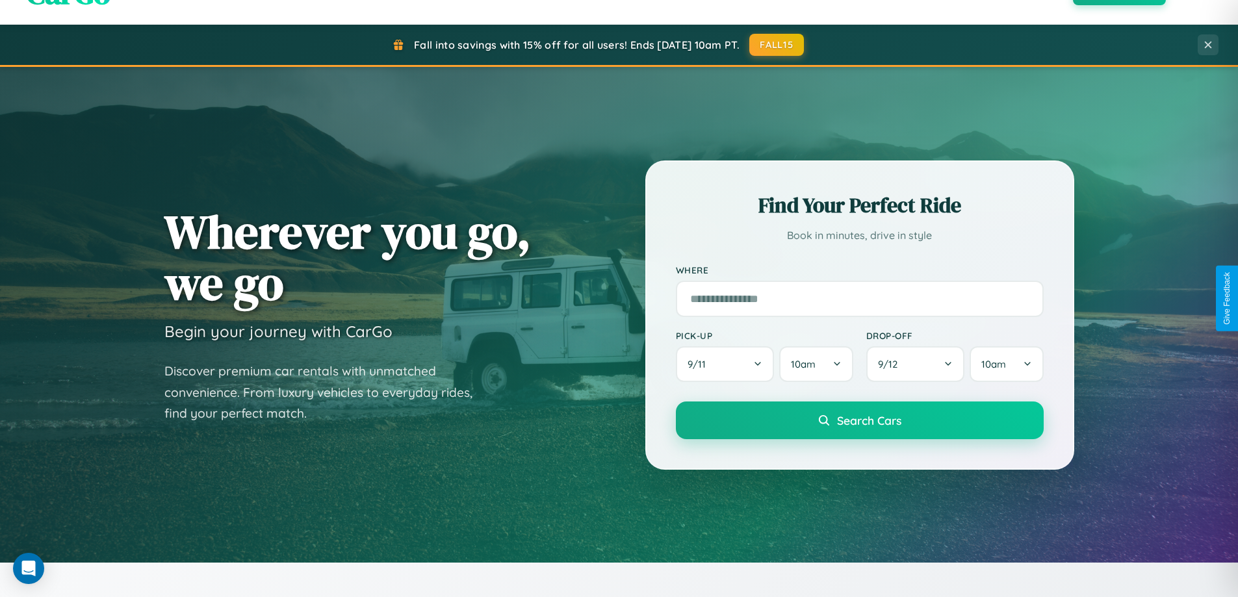  I want to click on span: 9 / 12, so click(891, 364).